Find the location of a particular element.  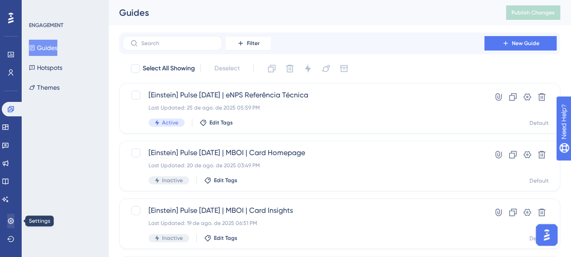

span: Need Help? is located at coordinates (39, 8).